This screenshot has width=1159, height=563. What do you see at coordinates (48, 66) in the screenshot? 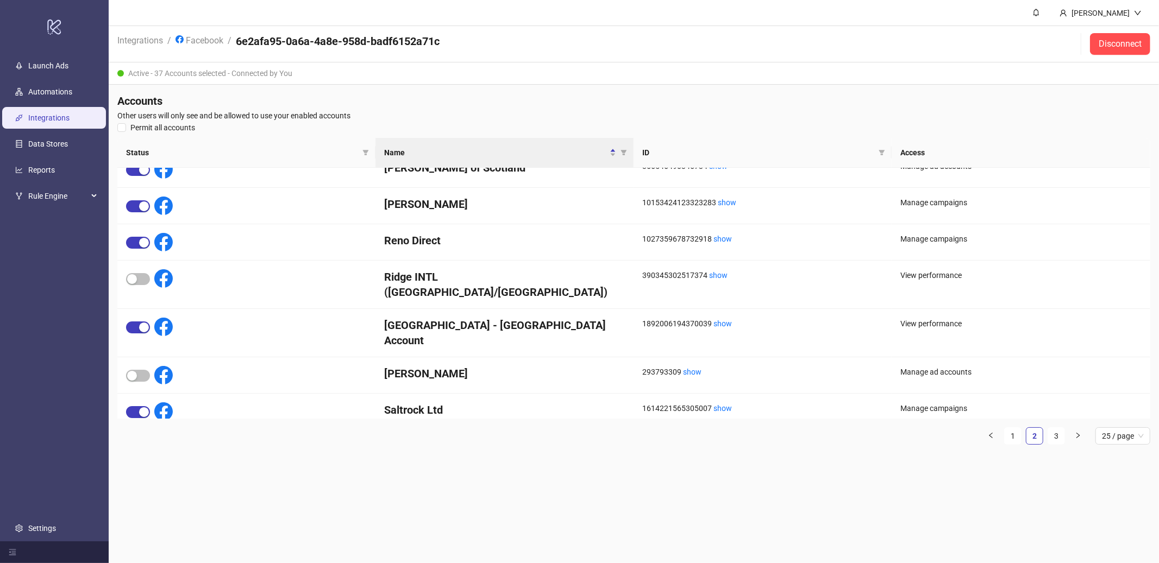
I see `a: Launch Ads` at bounding box center [48, 66].